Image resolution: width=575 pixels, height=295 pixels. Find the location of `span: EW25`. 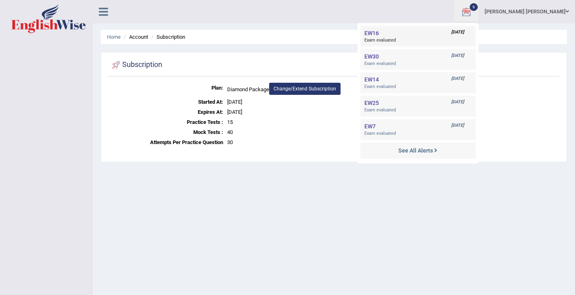

span: EW25 is located at coordinates (372, 103).